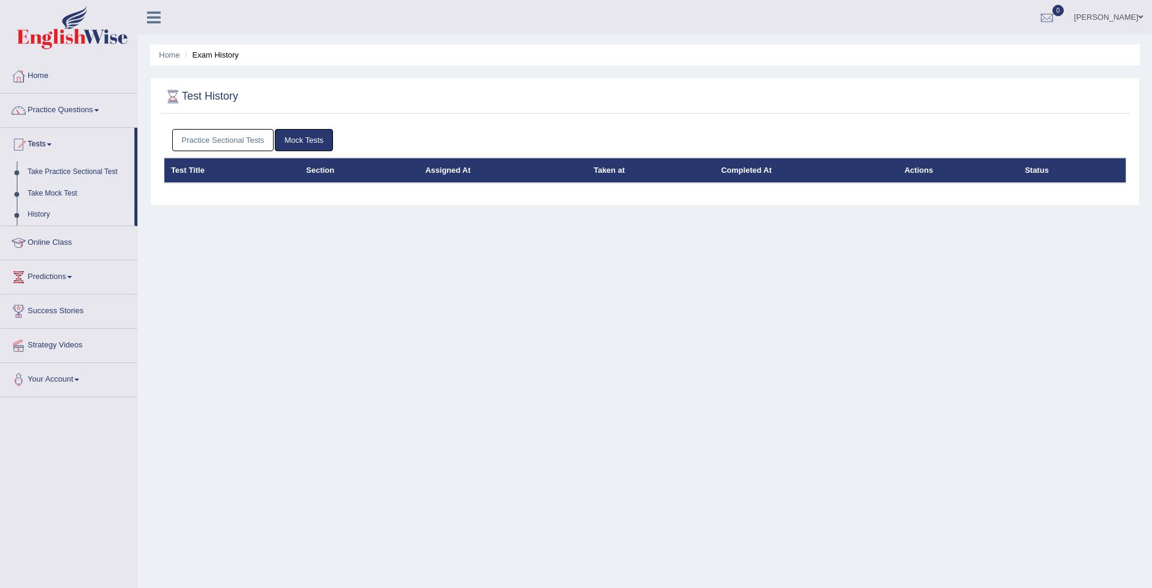  Describe the element at coordinates (69, 378) in the screenshot. I see `a: Your Account` at that location.